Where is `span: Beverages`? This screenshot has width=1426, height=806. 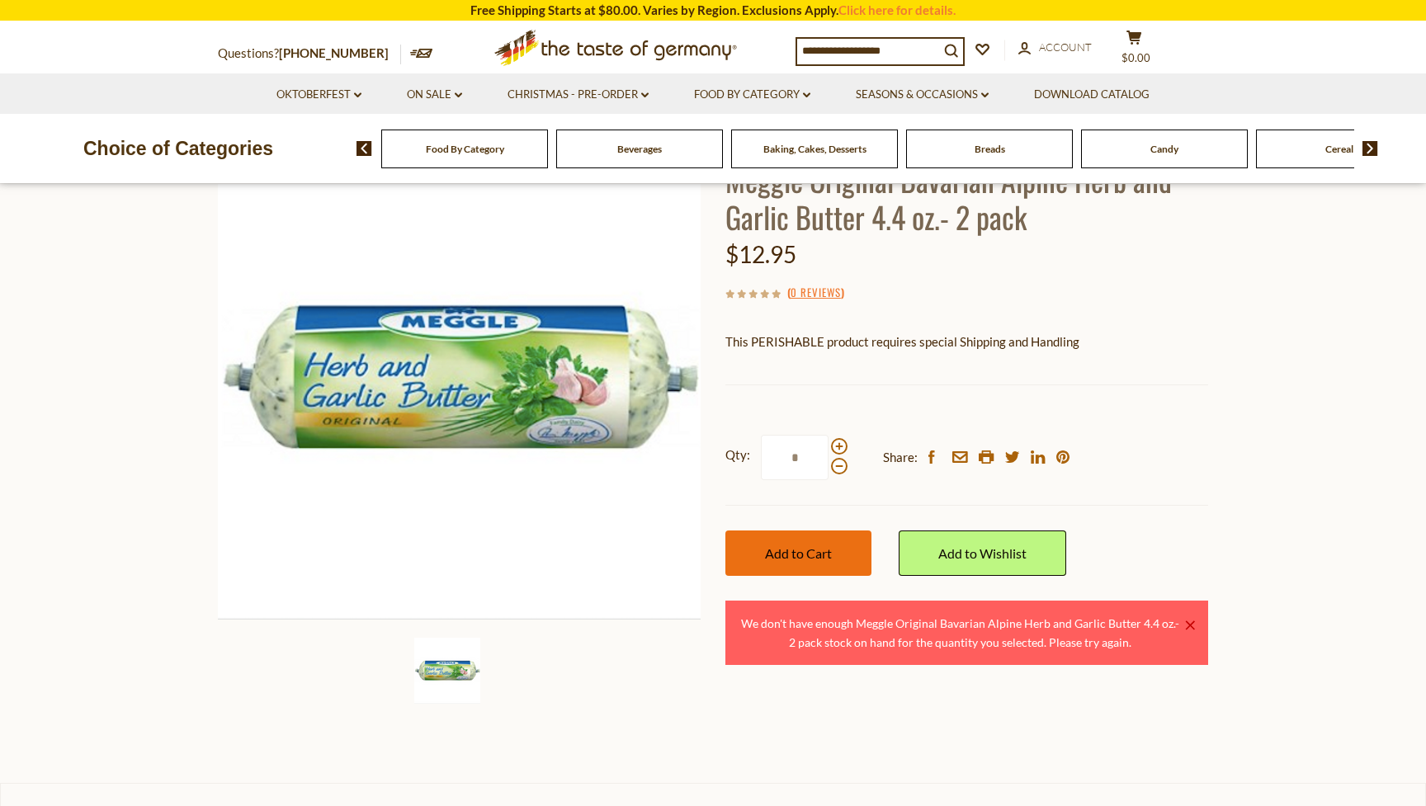 span: Beverages is located at coordinates (640, 149).